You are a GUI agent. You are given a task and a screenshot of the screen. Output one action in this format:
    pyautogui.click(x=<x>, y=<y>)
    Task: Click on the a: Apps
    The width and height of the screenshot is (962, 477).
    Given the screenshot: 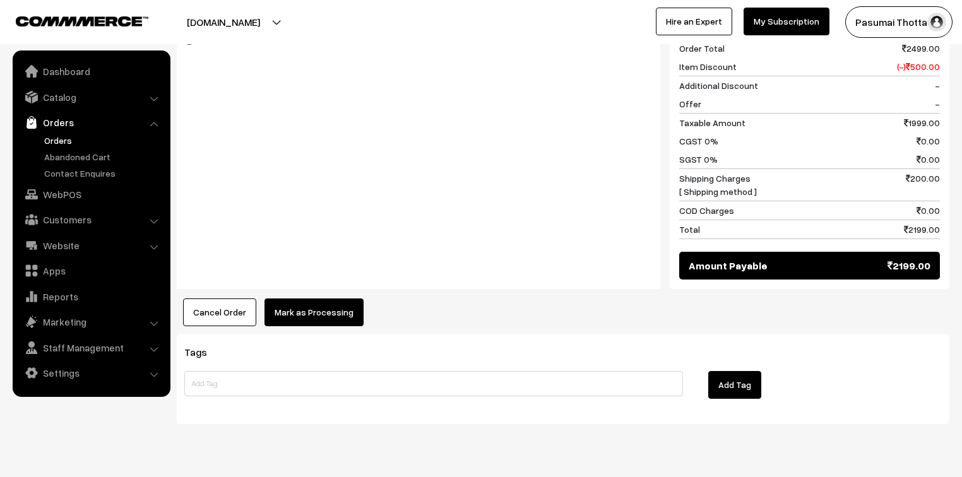 What is the action you would take?
    pyautogui.click(x=91, y=271)
    